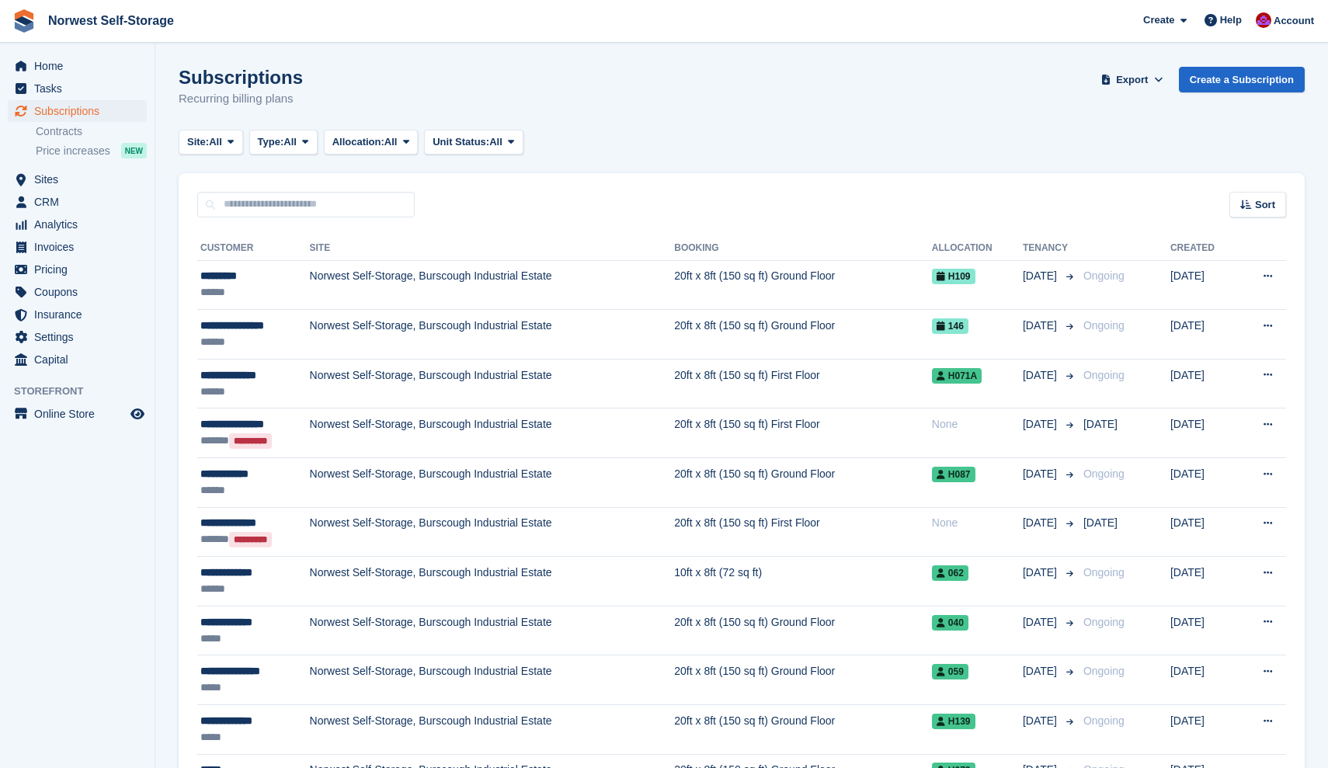 This screenshot has width=1328, height=768. Describe the element at coordinates (371, 142) in the screenshot. I see `button: Allocation: All` at that location.